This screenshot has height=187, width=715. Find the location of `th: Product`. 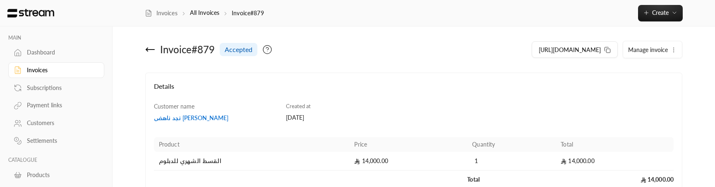

th: Product is located at coordinates (252, 145).